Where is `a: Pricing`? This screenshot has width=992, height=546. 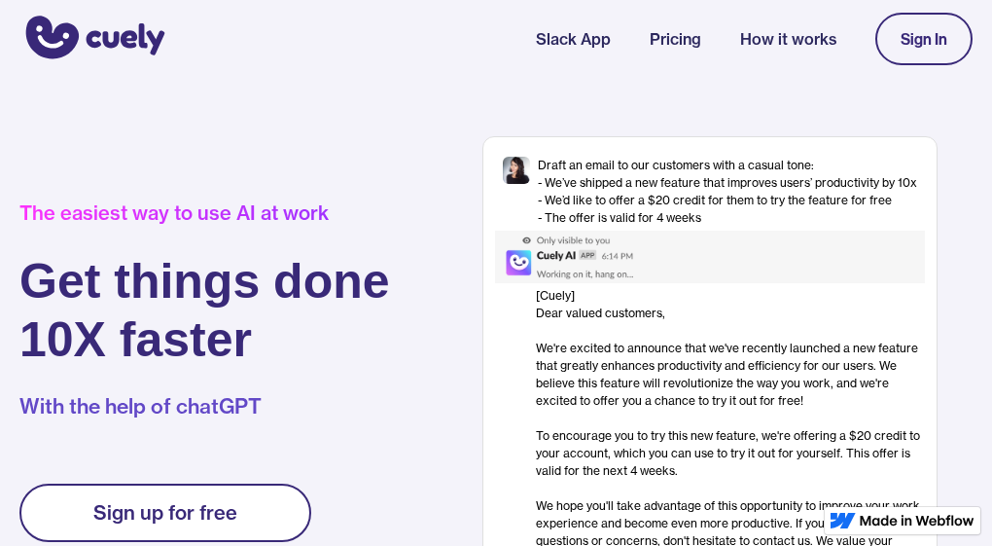
a: Pricing is located at coordinates (675, 39).